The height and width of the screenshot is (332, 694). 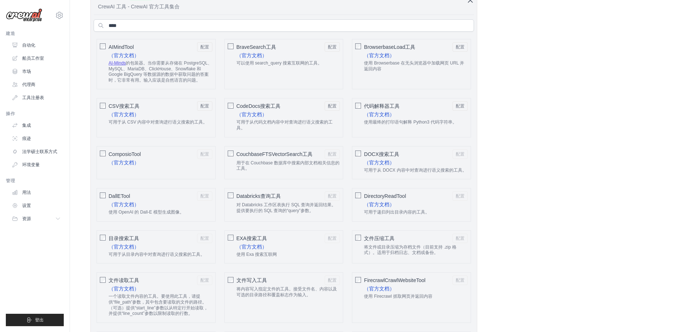 I want to click on img: 标识, so click(x=24, y=15).